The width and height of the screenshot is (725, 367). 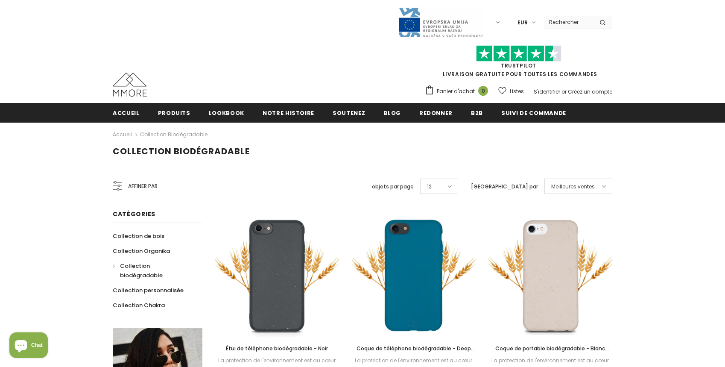 I want to click on span: 12, so click(x=429, y=187).